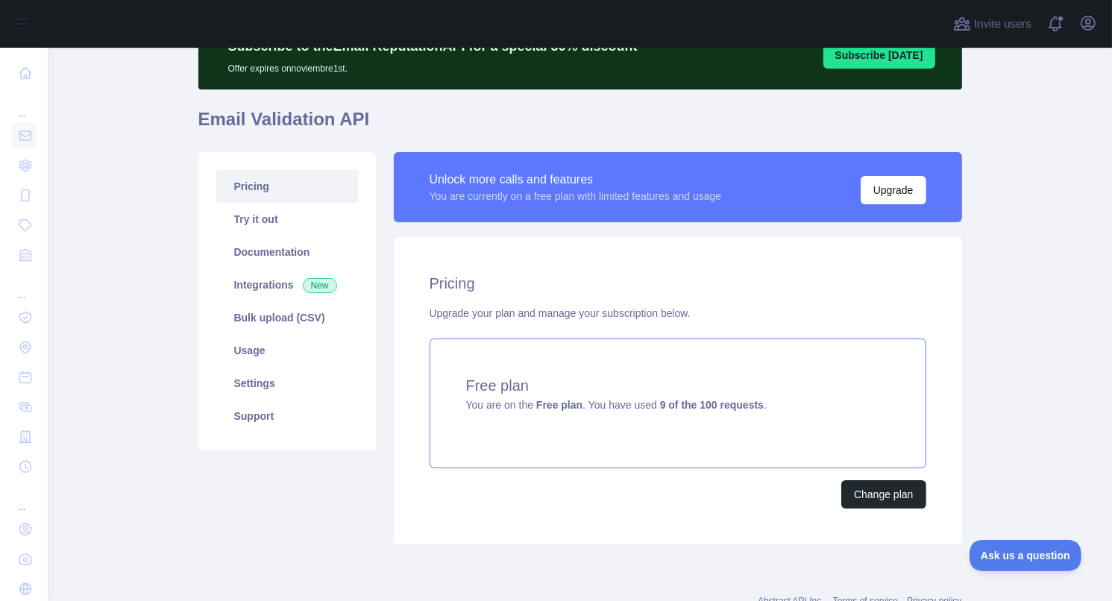 The height and width of the screenshot is (601, 1112). What do you see at coordinates (287, 285) in the screenshot?
I see `a: Integrations New` at bounding box center [287, 285].